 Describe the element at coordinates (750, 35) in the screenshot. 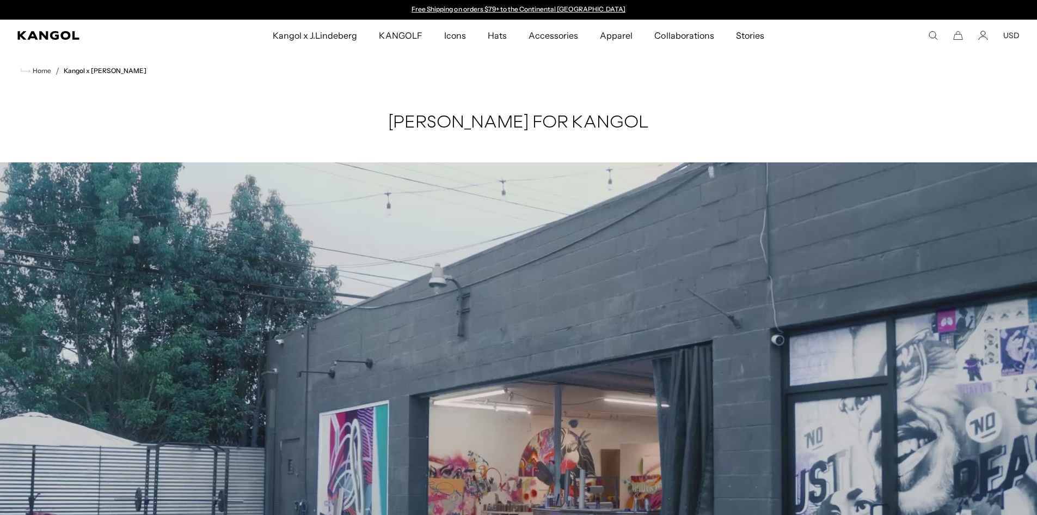

I see `span: Stories` at that location.